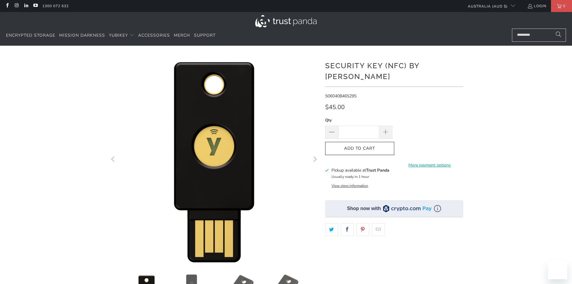 Image resolution: width=572 pixels, height=284 pixels. Describe the element at coordinates (359, 120) in the screenshot. I see `label: Qty` at that location.